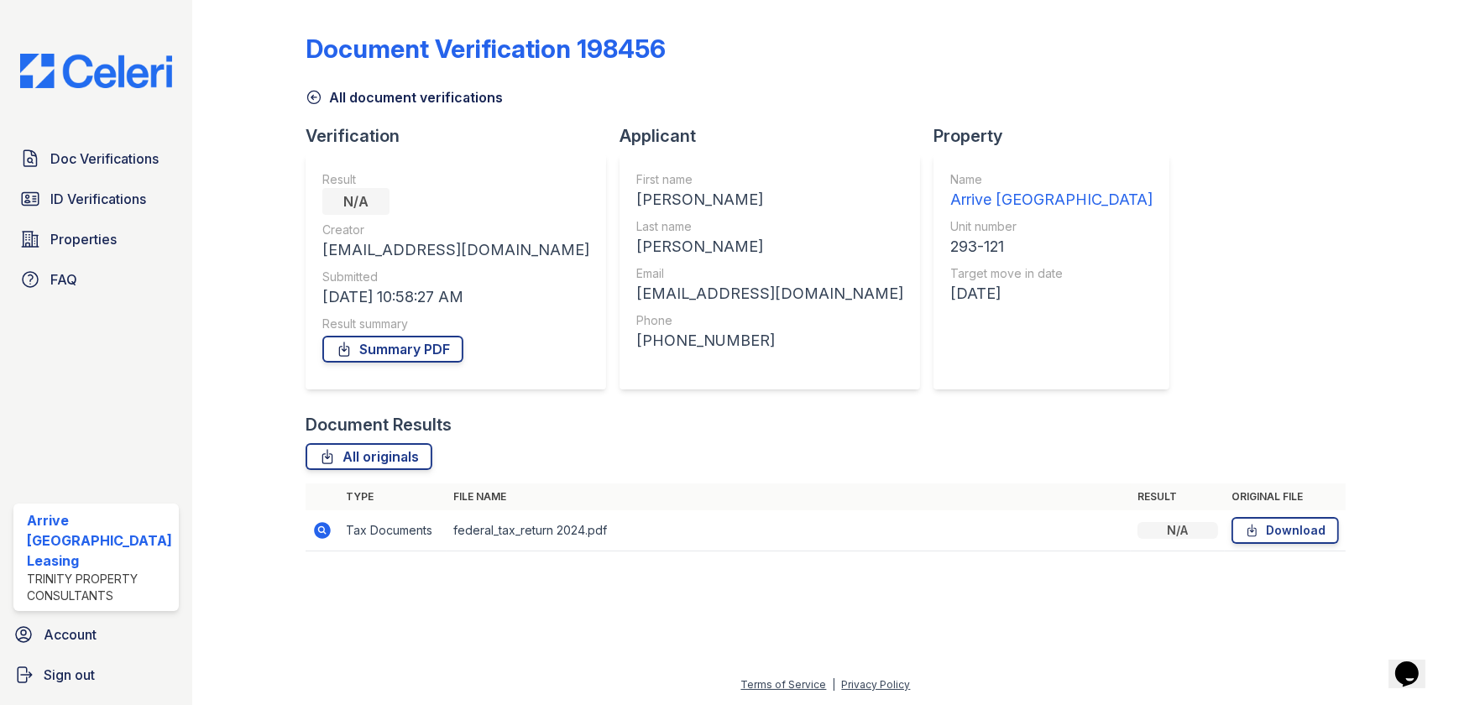  What do you see at coordinates (96, 635) in the screenshot?
I see `a: Account` at bounding box center [96, 635].